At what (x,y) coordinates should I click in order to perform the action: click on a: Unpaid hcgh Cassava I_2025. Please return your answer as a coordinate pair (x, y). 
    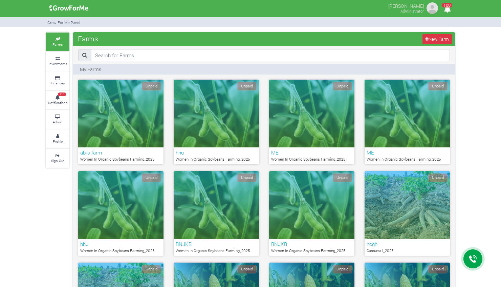
    Looking at the image, I should click on (408, 213).